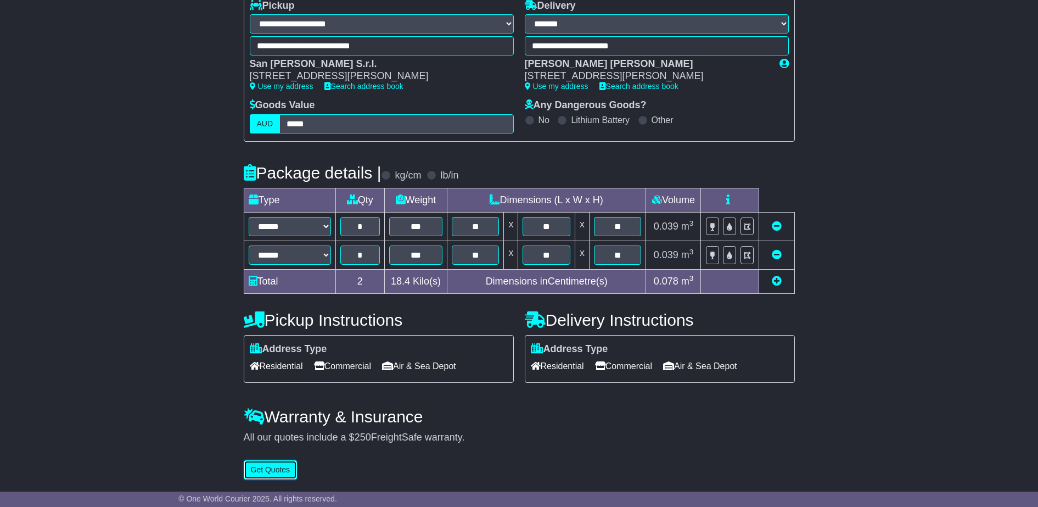  Describe the element at coordinates (379, 319) in the screenshot. I see `h4: Pickup Instructions` at that location.